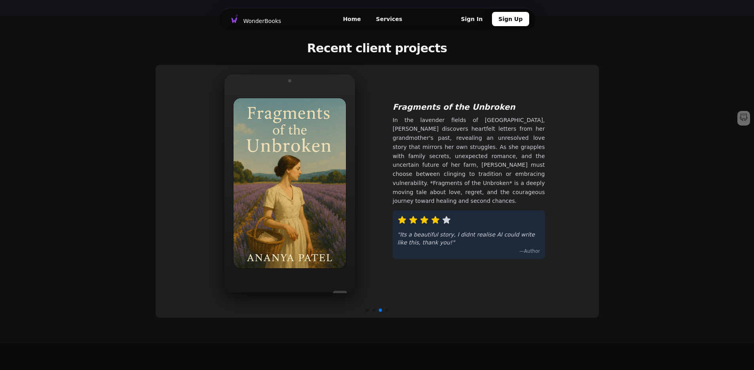 The image size is (754, 370). I want to click on a: Sign In, so click(472, 19).